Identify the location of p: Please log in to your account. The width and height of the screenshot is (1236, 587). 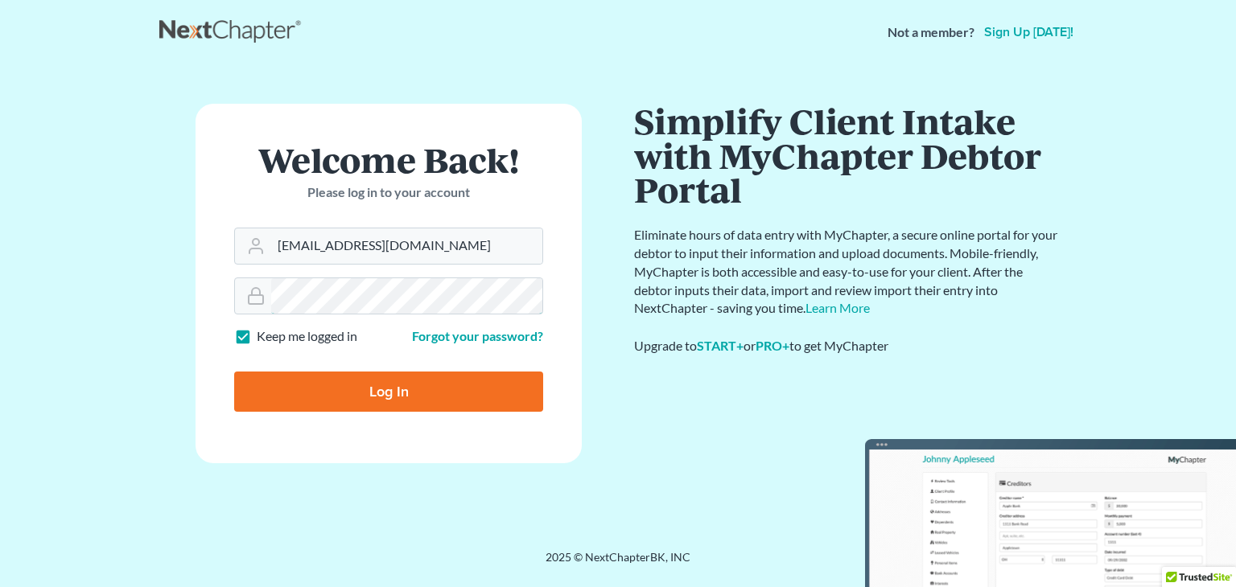
(389, 192).